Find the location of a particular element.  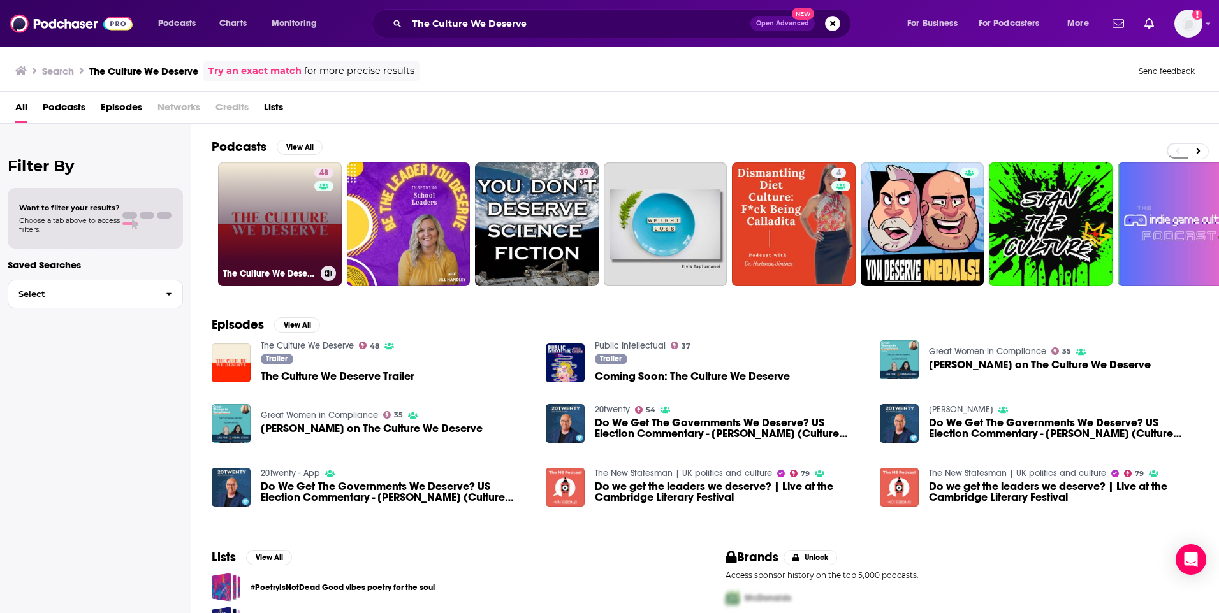

span: The Culture We Deserve Trailer is located at coordinates (337, 376).